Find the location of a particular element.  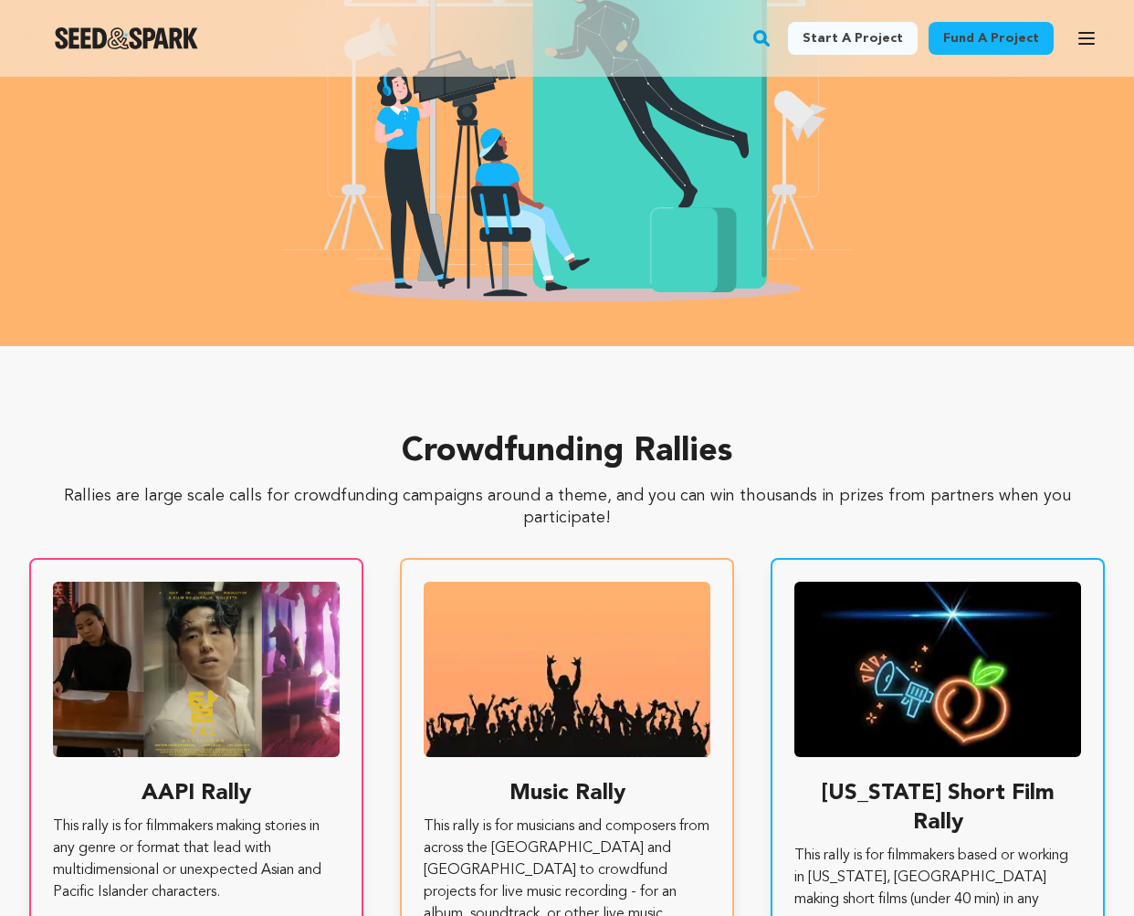

img: Seed&Spark Logo Dark Mode is located at coordinates (126, 38).